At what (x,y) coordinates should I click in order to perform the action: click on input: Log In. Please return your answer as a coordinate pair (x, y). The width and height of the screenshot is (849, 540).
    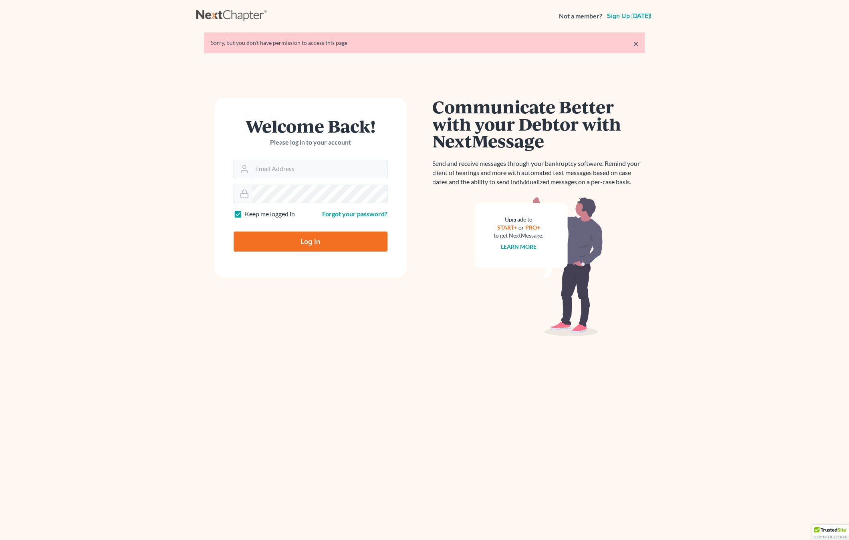
    Looking at the image, I should click on (311, 242).